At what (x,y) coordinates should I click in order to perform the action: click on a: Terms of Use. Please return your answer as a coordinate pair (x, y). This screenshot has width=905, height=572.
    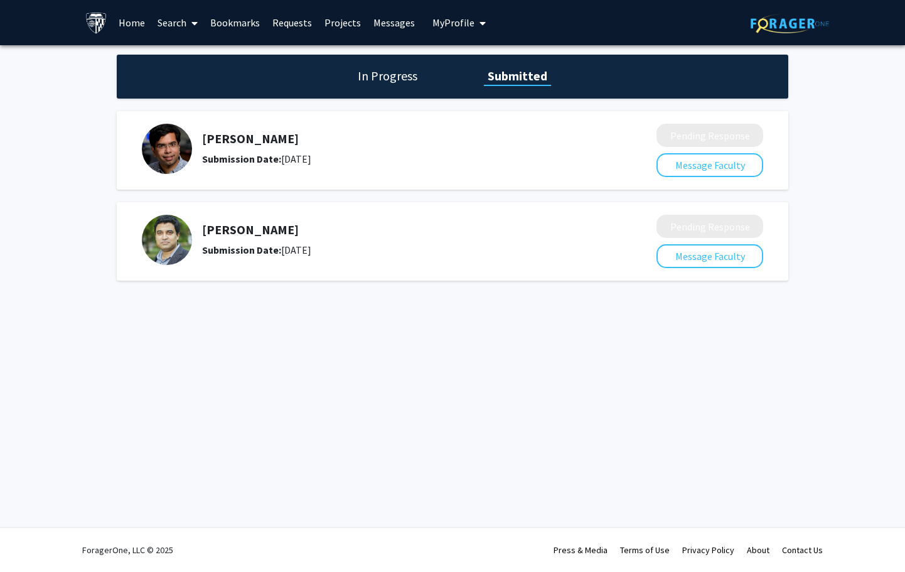
    Looking at the image, I should click on (644, 550).